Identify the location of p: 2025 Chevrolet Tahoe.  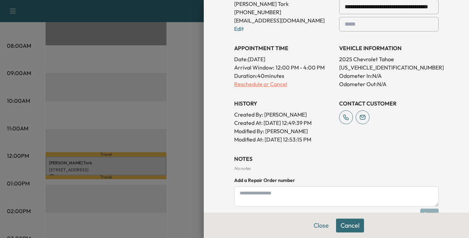
(389, 59).